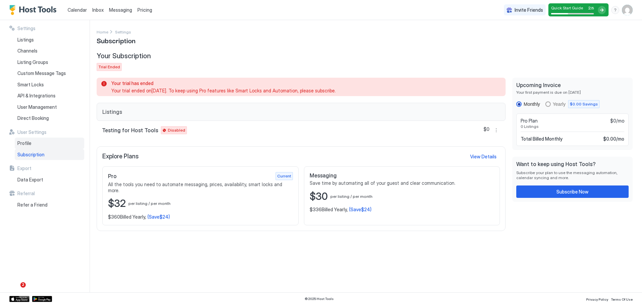  What do you see at coordinates (483, 156) in the screenshot?
I see `div: View Details` at bounding box center [483, 156].